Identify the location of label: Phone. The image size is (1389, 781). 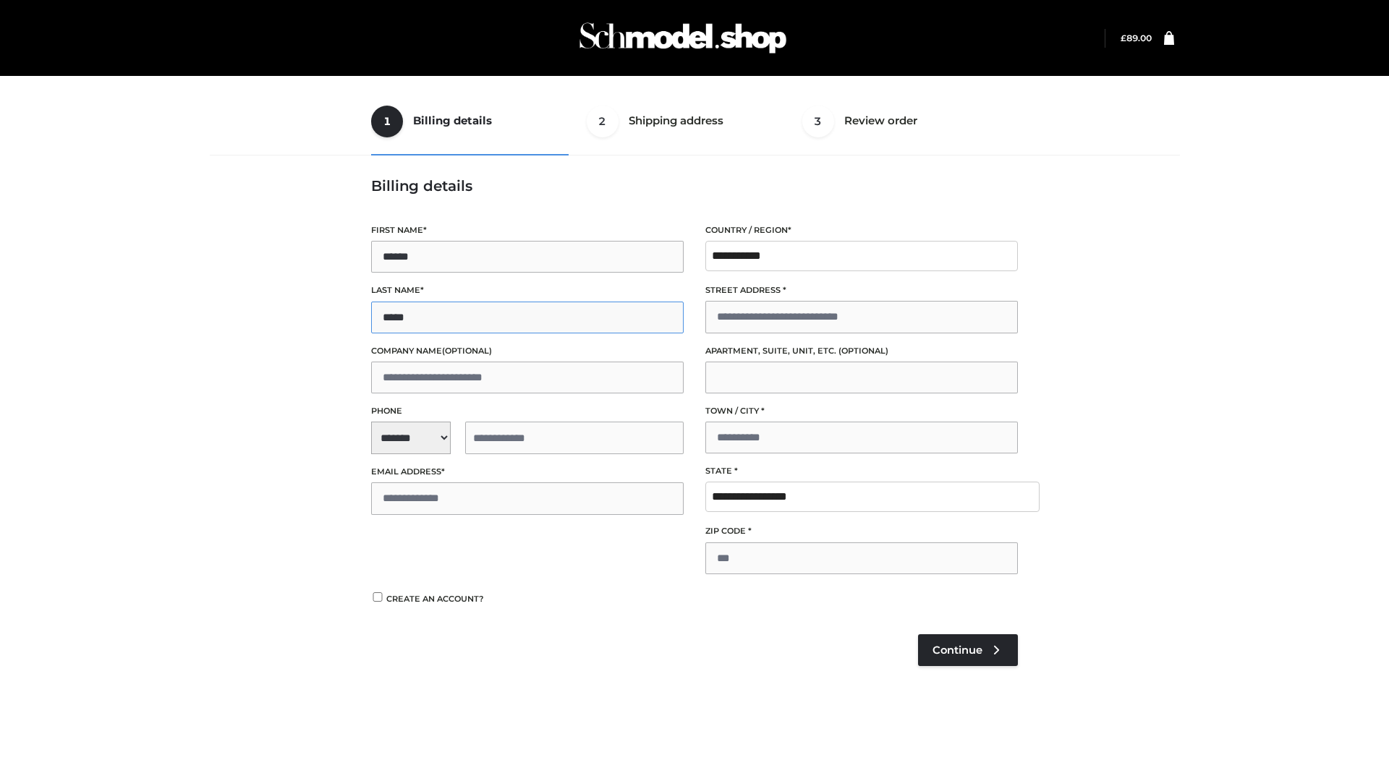
(527, 411).